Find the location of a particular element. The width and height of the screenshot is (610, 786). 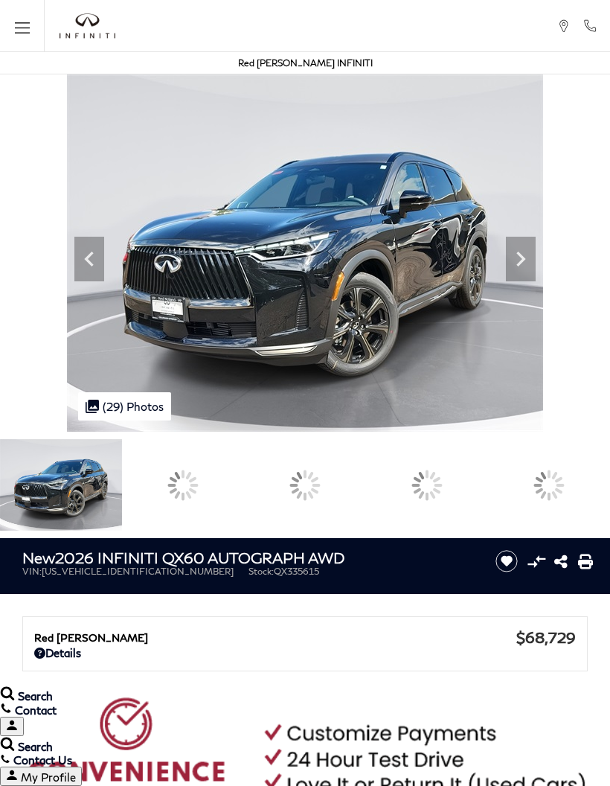

div: (29) Photos is located at coordinates (124, 406).